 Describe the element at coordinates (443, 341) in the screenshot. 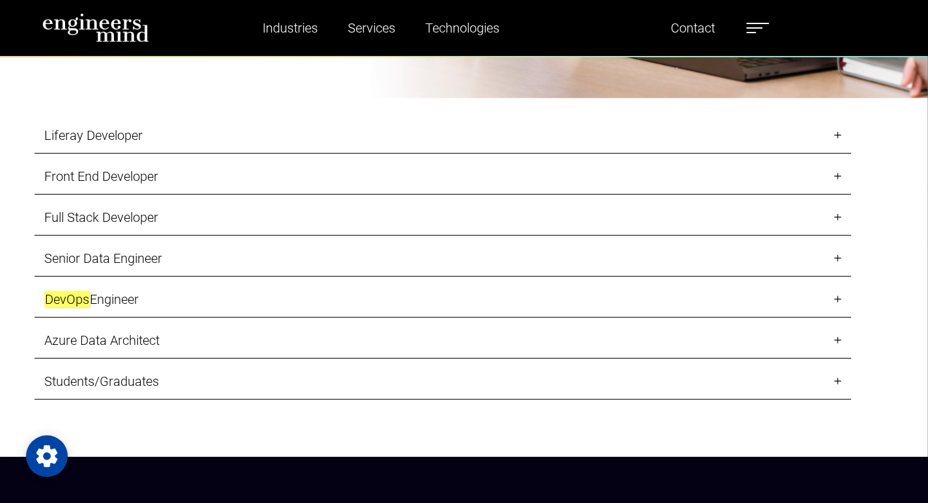

I see `a: Azure Data Architect` at that location.